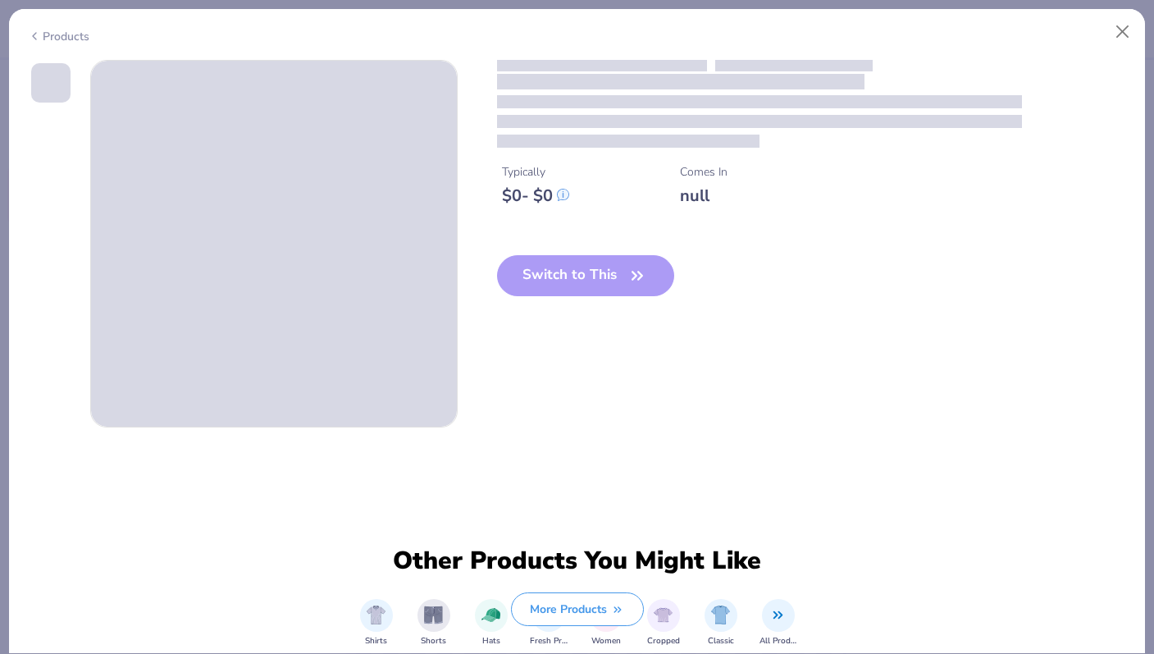  Describe the element at coordinates (578, 609) in the screenshot. I see `button: More Products` at that location.